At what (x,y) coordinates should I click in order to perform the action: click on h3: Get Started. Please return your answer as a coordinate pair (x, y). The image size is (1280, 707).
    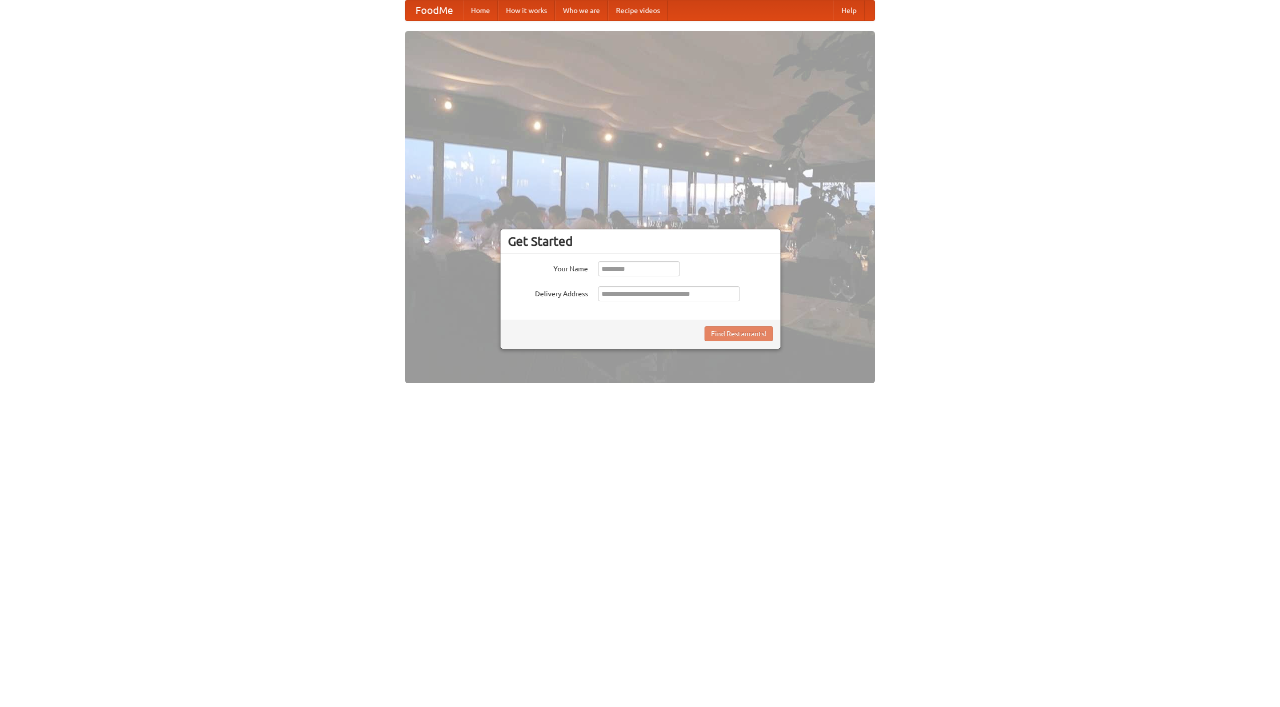
    Looking at the image, I should click on (640, 241).